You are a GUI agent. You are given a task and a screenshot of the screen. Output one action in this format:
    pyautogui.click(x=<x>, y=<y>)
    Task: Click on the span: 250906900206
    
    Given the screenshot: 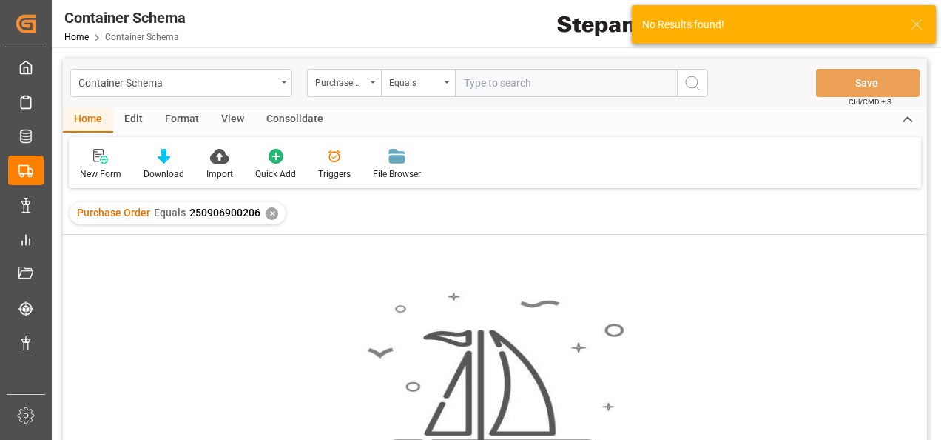 What is the action you would take?
    pyautogui.click(x=225, y=212)
    